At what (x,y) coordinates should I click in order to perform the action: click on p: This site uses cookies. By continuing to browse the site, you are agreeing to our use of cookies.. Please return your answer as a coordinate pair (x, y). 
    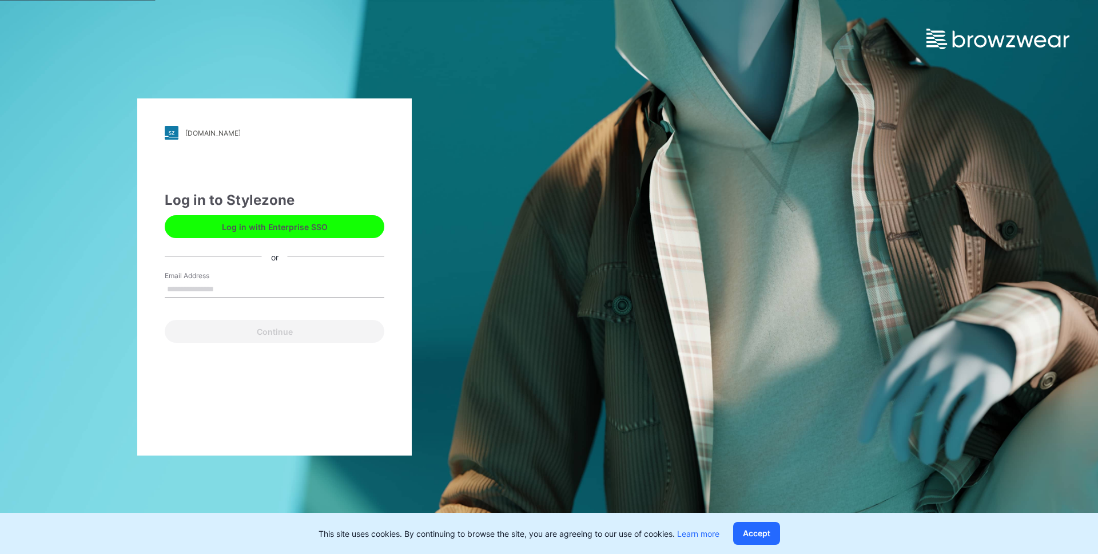
    Looking at the image, I should click on (519, 533).